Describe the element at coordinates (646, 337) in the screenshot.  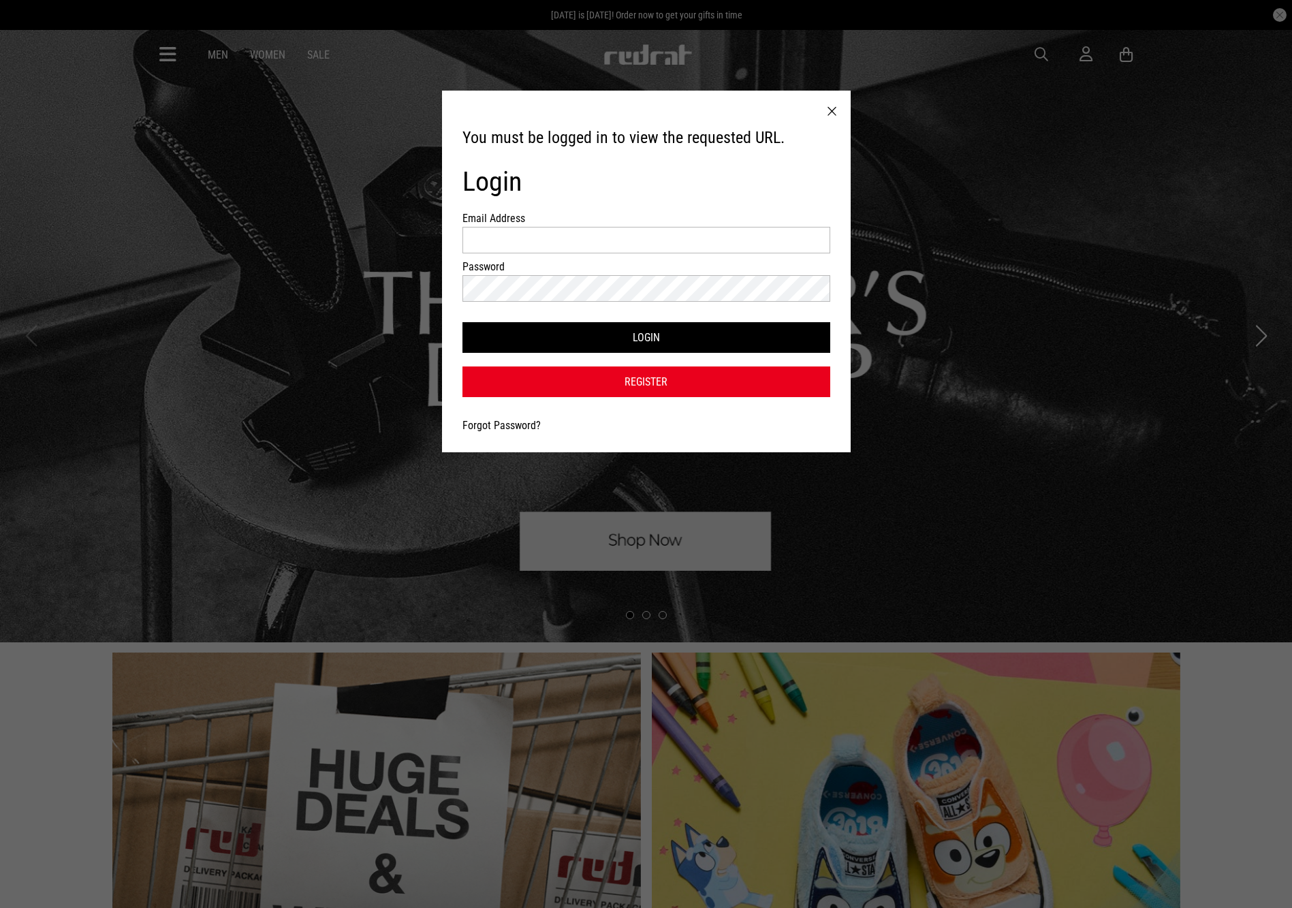
I see `button: Login` at that location.